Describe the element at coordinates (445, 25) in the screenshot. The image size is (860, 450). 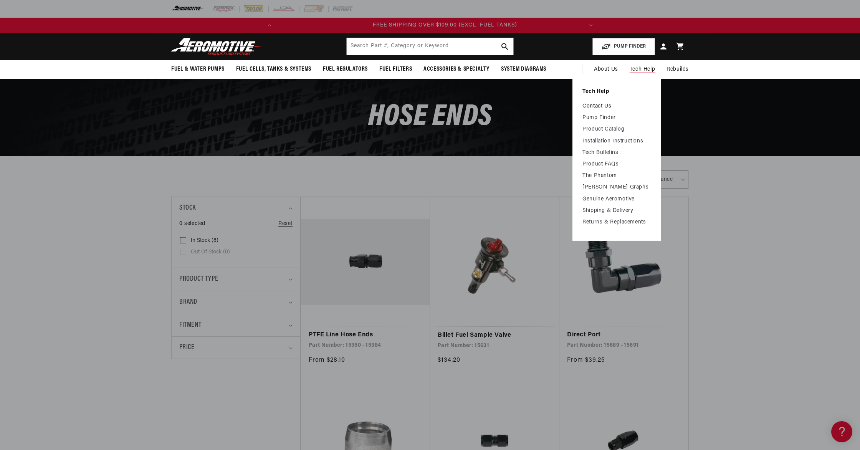
I see `div: Announcement` at that location.